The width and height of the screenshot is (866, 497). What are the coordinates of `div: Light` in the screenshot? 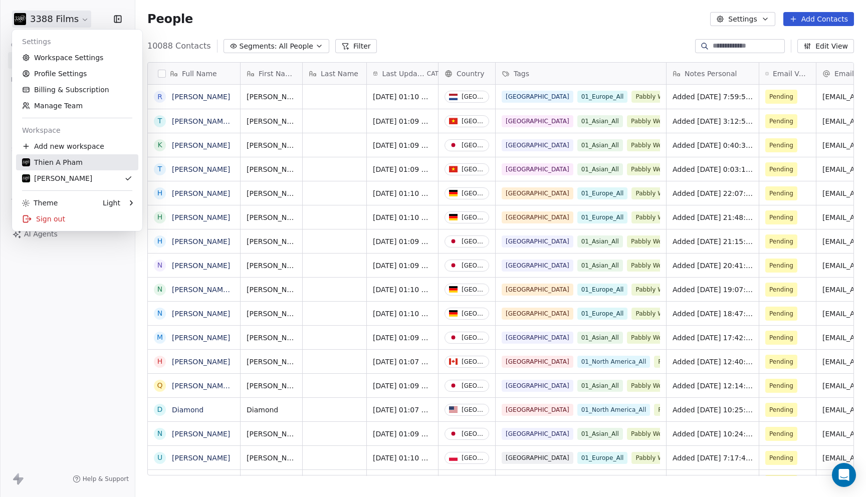 It's located at (111, 203).